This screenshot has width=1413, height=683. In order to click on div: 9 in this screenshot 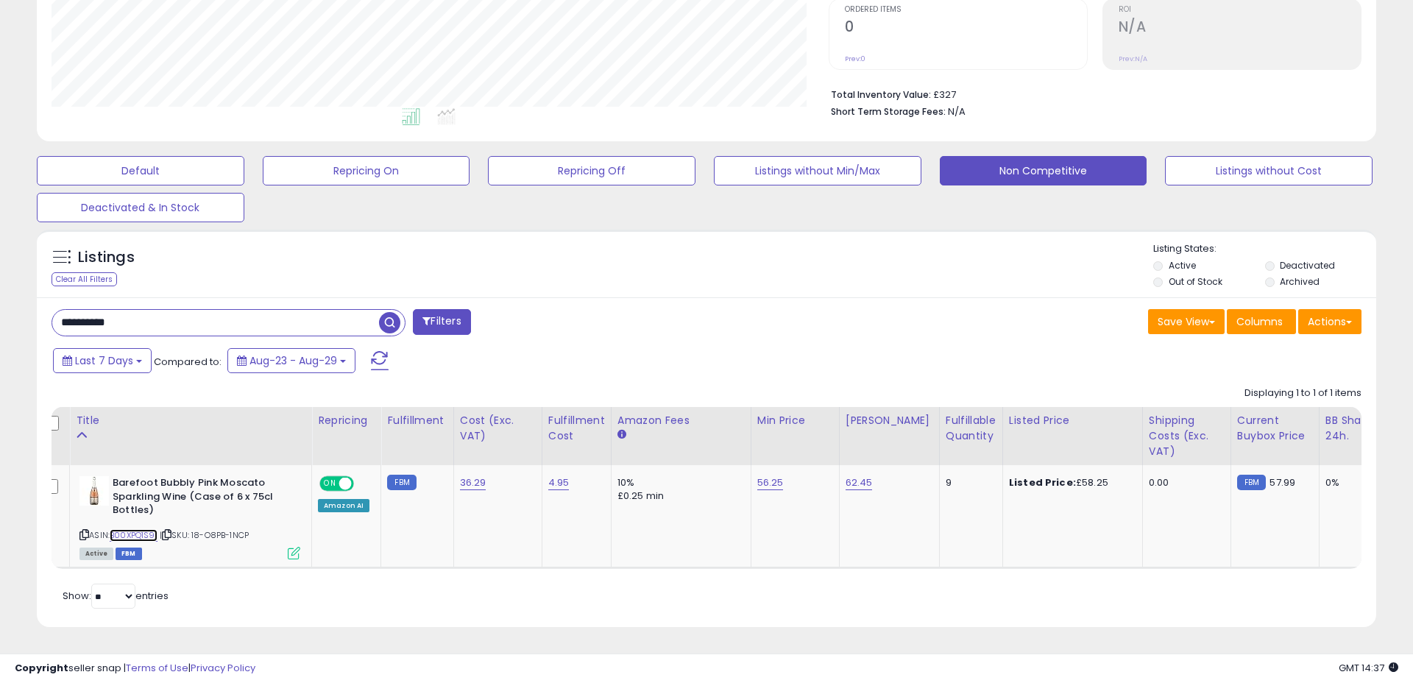, I will do `click(968, 483)`.